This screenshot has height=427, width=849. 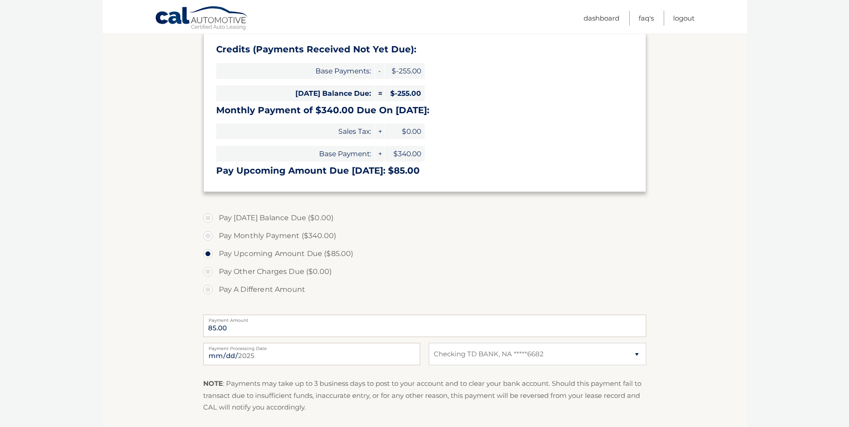 What do you see at coordinates (425, 236) in the screenshot?
I see `label: Pay Monthly Payment ($340.00)` at bounding box center [425, 236].